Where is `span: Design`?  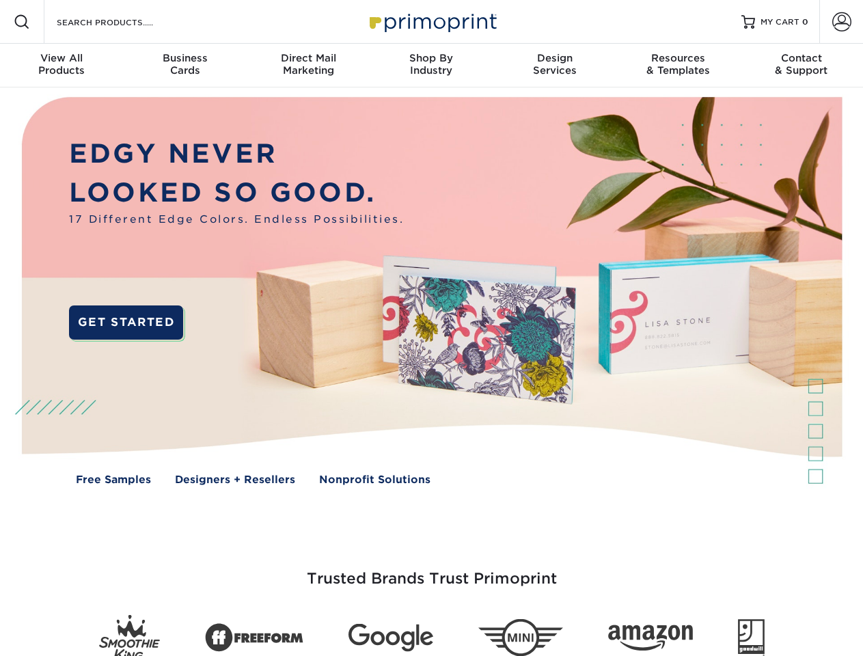
span: Design is located at coordinates (555, 58).